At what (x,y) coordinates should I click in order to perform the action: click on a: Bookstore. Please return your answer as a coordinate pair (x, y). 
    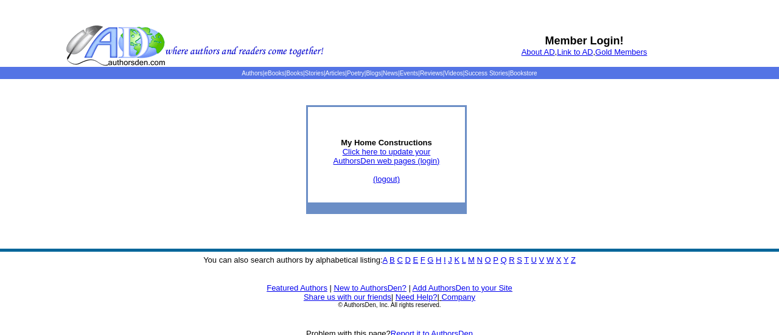
    Looking at the image, I should click on (524, 73).